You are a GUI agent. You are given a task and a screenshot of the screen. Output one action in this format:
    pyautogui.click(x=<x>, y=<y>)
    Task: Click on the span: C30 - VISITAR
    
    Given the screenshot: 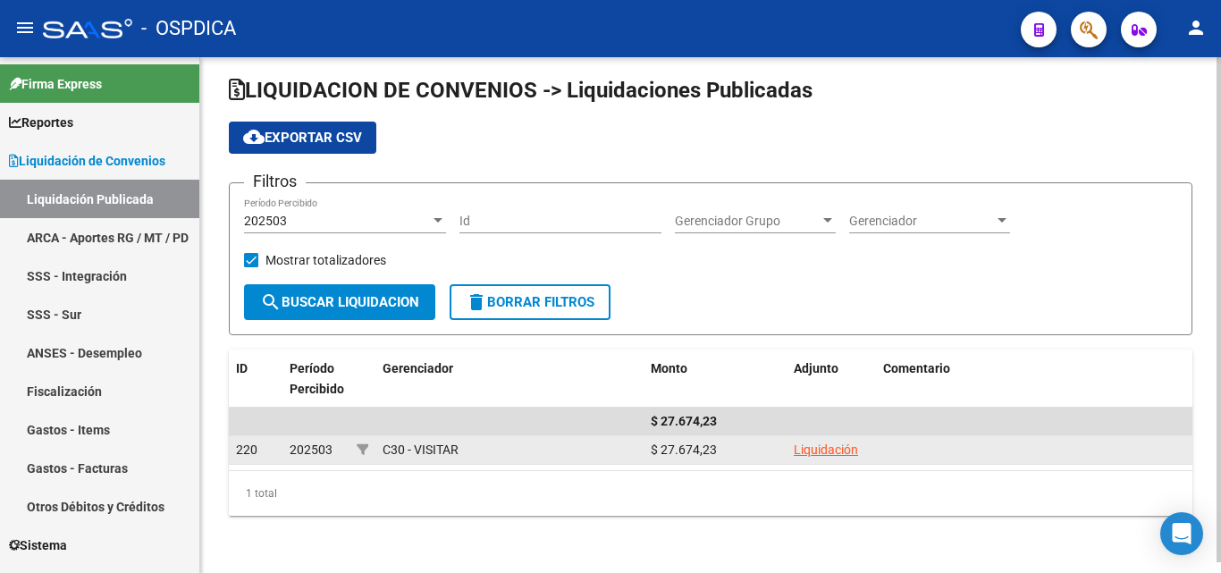 What is the action you would take?
    pyautogui.click(x=420, y=450)
    